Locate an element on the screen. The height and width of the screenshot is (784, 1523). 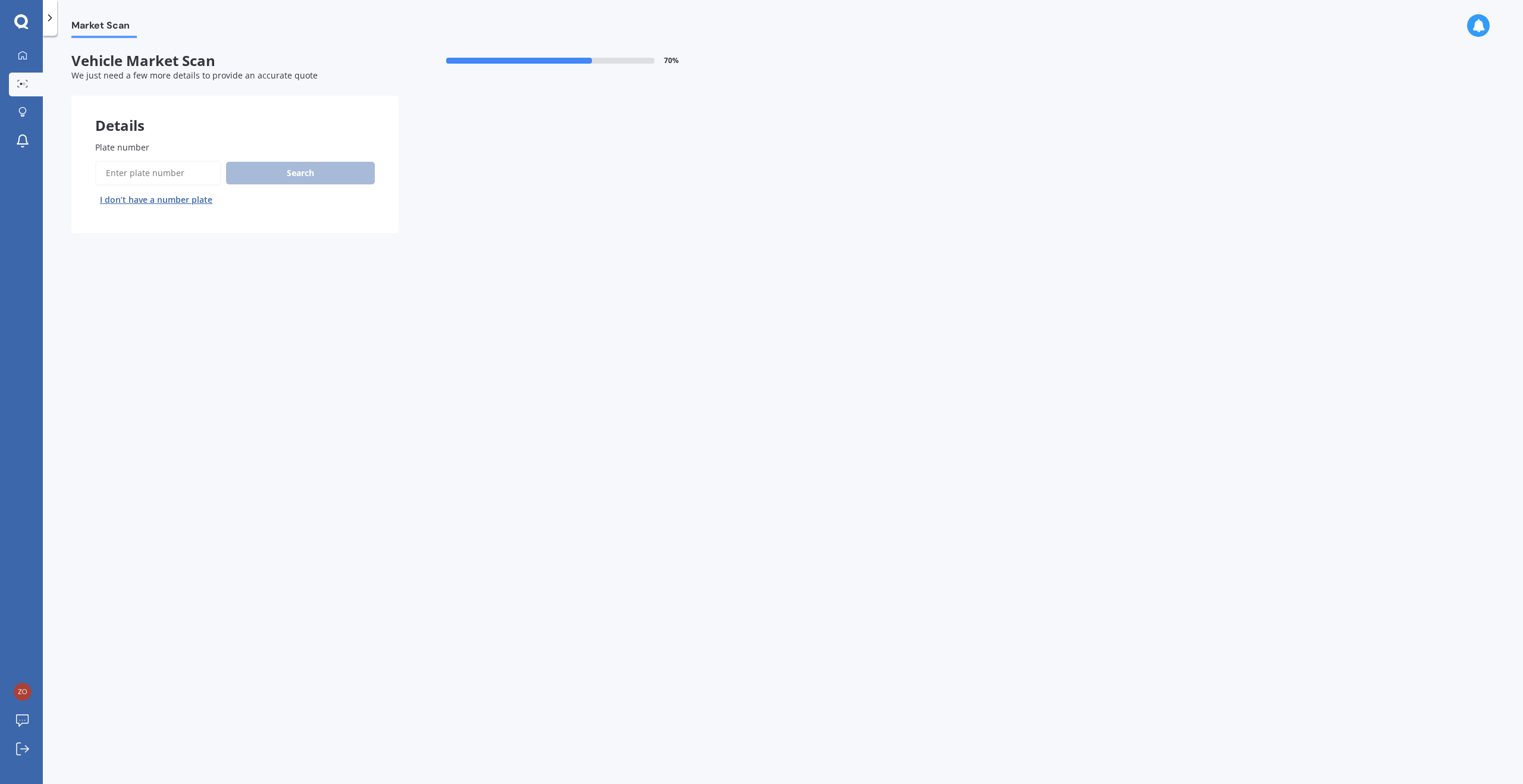
span: Market Scan is located at coordinates (104, 27).